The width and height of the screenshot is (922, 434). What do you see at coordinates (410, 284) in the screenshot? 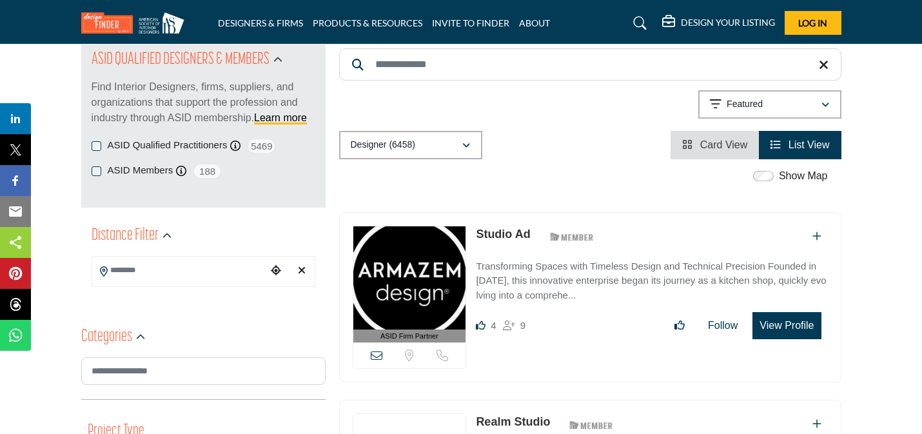
I see `a: ASID Firm Partner` at bounding box center [410, 284].